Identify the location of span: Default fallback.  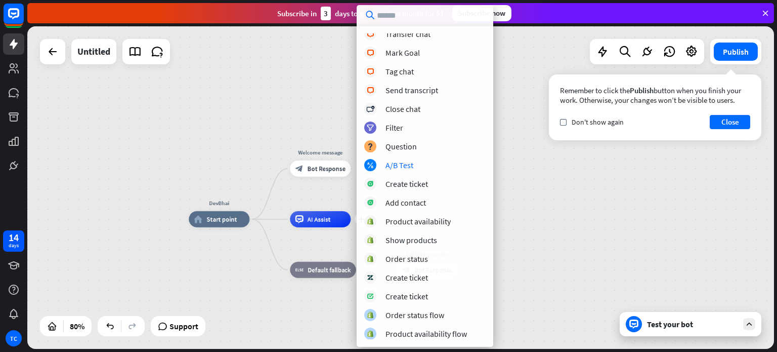
(329, 270).